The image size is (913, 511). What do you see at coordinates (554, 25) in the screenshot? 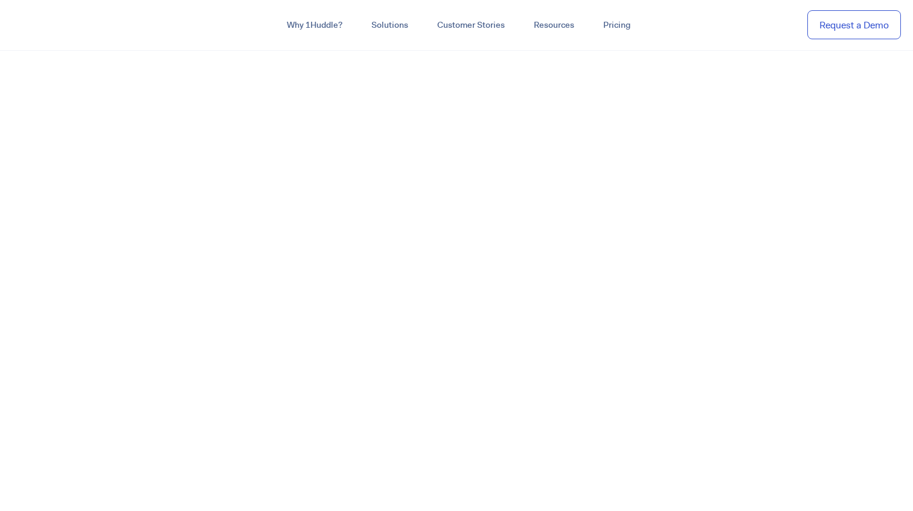
I see `a: Resources` at bounding box center [554, 25].